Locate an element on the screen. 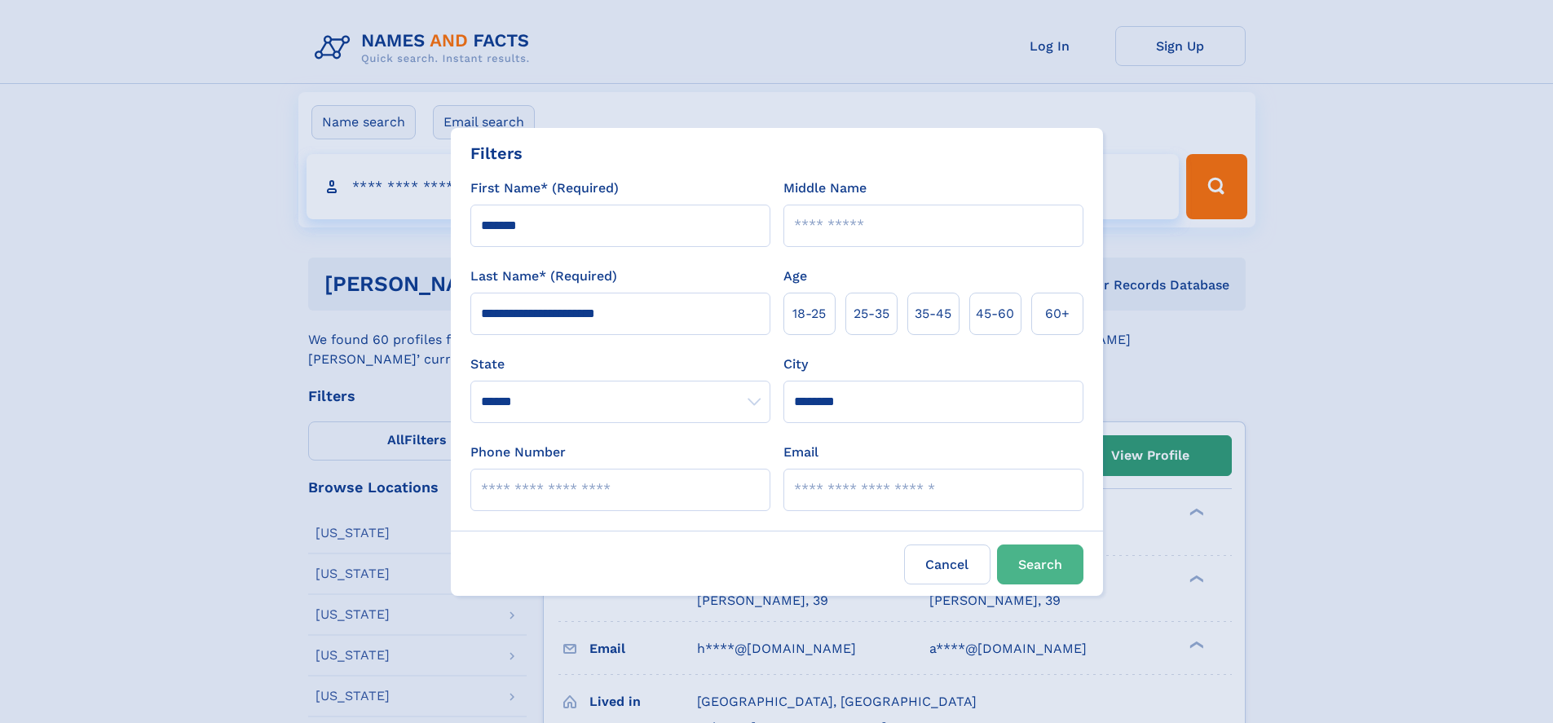 The image size is (1553, 723). span: 45‑60 is located at coordinates (994, 314).